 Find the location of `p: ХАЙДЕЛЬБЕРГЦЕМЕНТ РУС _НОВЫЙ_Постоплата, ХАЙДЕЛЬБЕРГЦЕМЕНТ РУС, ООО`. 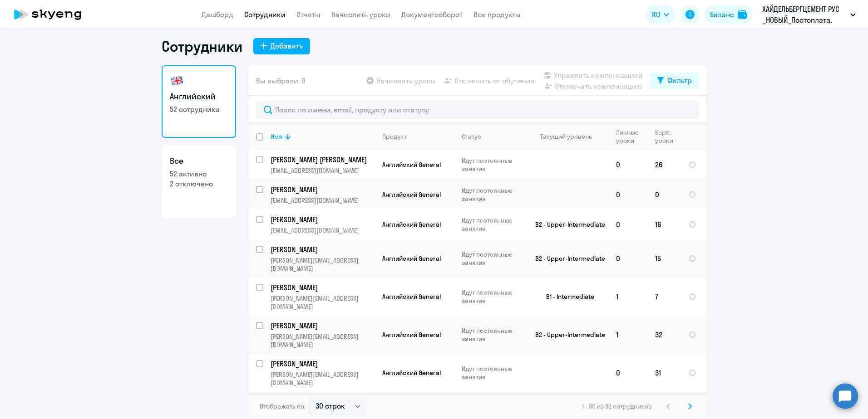

p: ХАЙДЕЛЬБЕРГЦЕМЕНТ РУС _НОВЫЙ_Постоплата, ХАЙДЕЛЬБЕРГЦЕМЕНТ РУС, ООО is located at coordinates (804, 15).